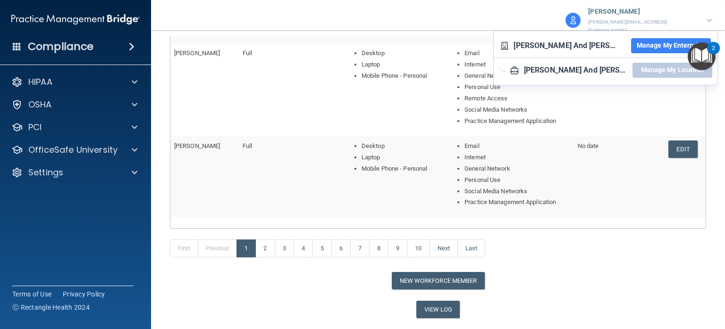 Image resolution: width=725 pixels, height=329 pixels. Describe the element at coordinates (303, 249) in the screenshot. I see `a: 4` at that location.